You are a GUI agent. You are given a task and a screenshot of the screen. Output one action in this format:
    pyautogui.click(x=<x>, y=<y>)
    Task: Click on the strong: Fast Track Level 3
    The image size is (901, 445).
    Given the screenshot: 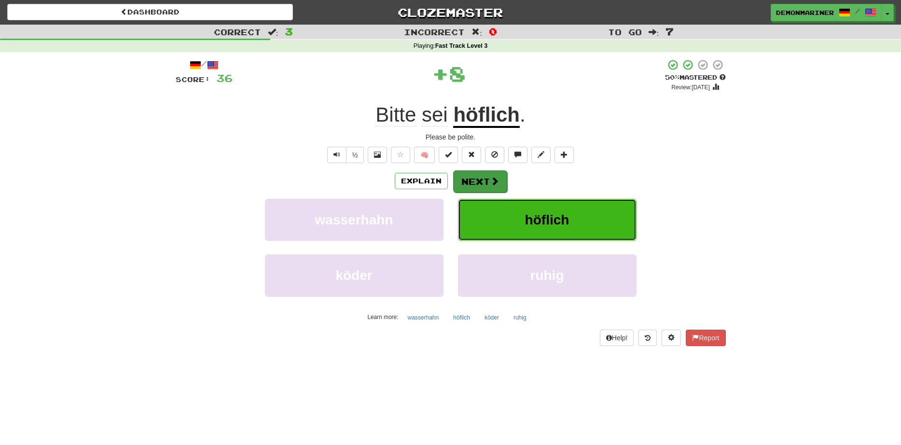 What is the action you would take?
    pyautogui.click(x=462, y=46)
    